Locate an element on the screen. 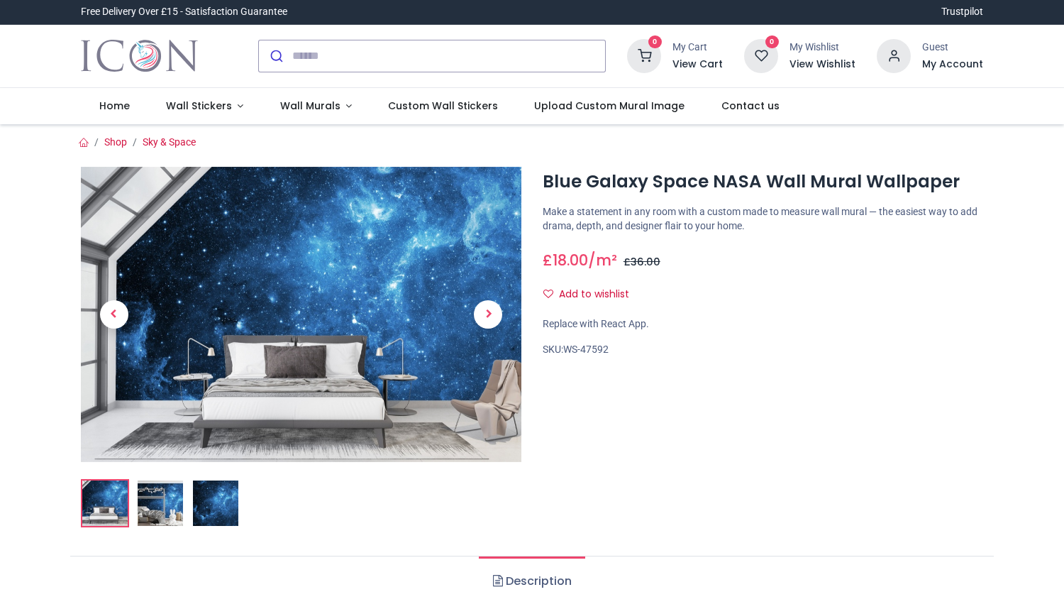 Image resolution: width=1064 pixels, height=614 pixels. button: Submit is located at coordinates (275, 56).